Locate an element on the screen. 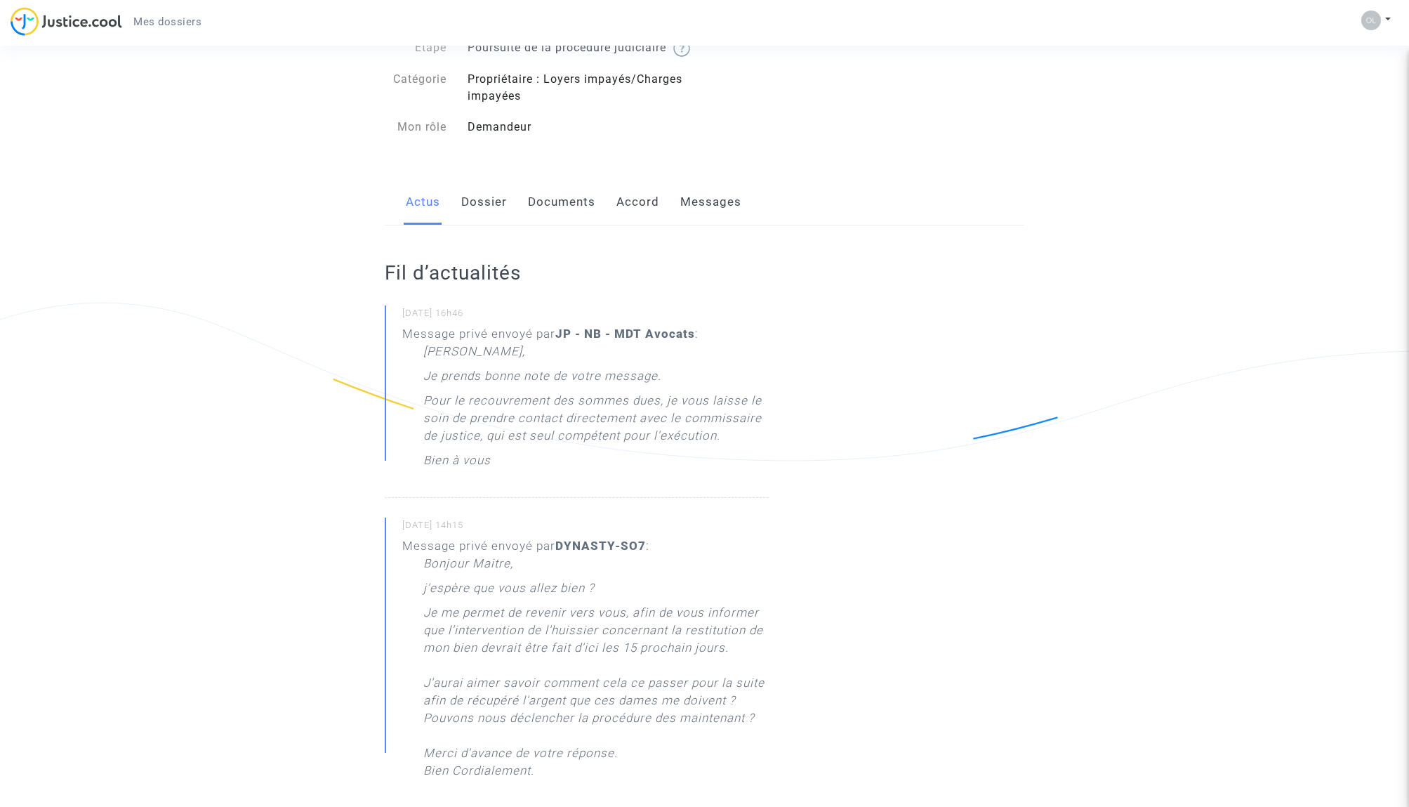 Image resolution: width=1409 pixels, height=807 pixels. div: Poursuite de la procédure judiciaire is located at coordinates (581, 48).